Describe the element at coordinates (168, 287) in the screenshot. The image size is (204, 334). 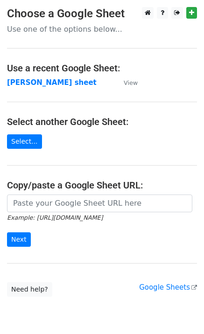
I see `a: Google Sheets` at that location.